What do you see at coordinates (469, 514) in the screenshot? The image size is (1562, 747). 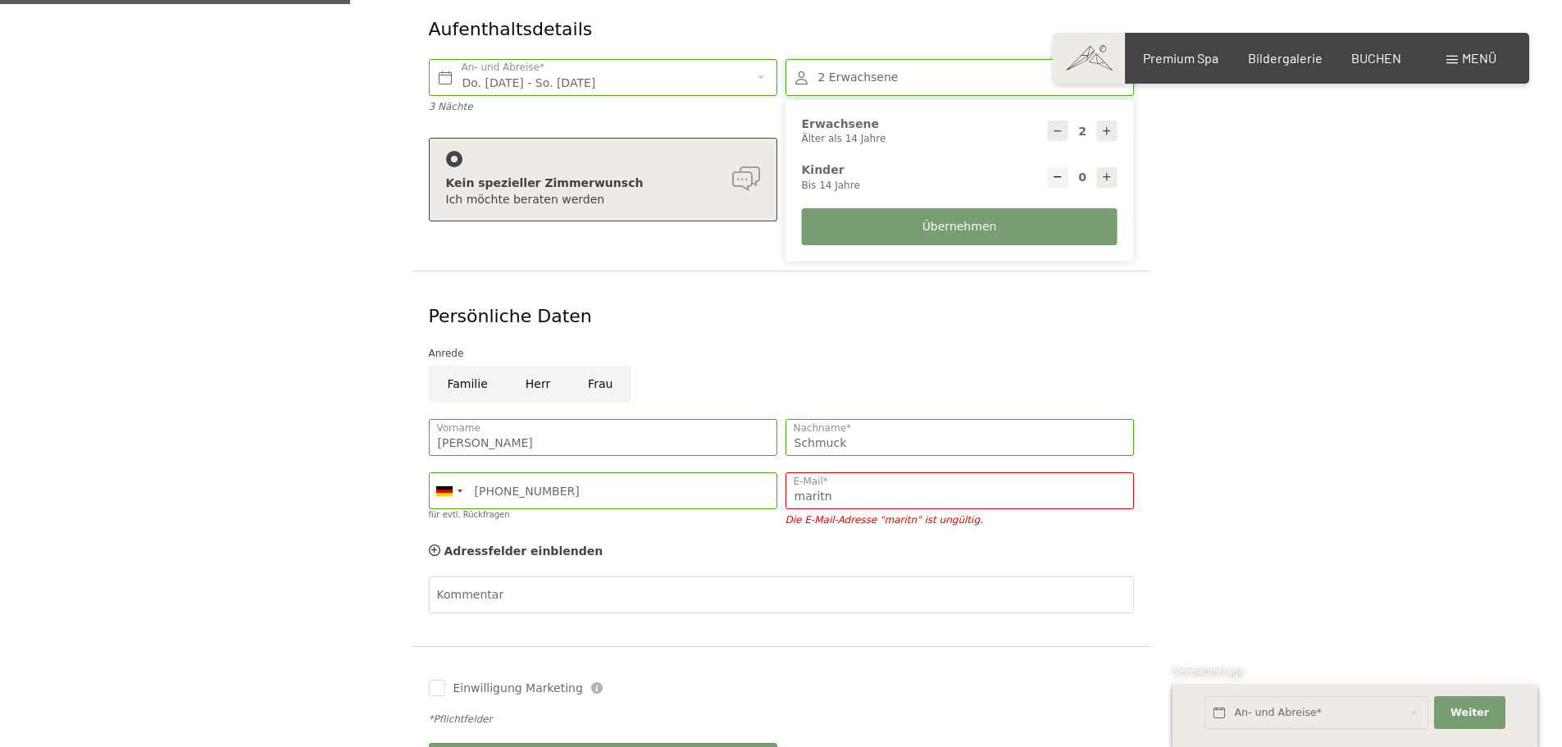 I see `label: für evtl. Rückfragen` at bounding box center [469, 514].